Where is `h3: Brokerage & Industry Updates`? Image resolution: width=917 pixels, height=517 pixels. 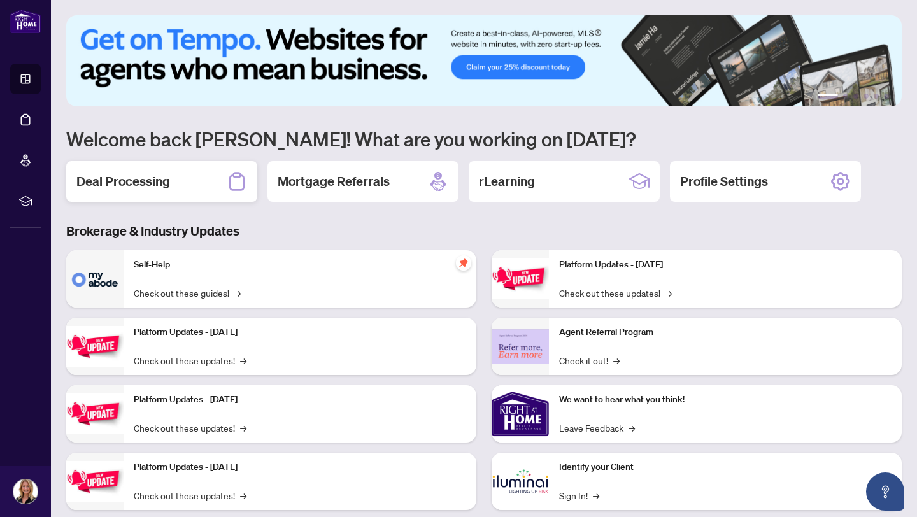
h3: Brokerage & Industry Updates is located at coordinates (484, 231).